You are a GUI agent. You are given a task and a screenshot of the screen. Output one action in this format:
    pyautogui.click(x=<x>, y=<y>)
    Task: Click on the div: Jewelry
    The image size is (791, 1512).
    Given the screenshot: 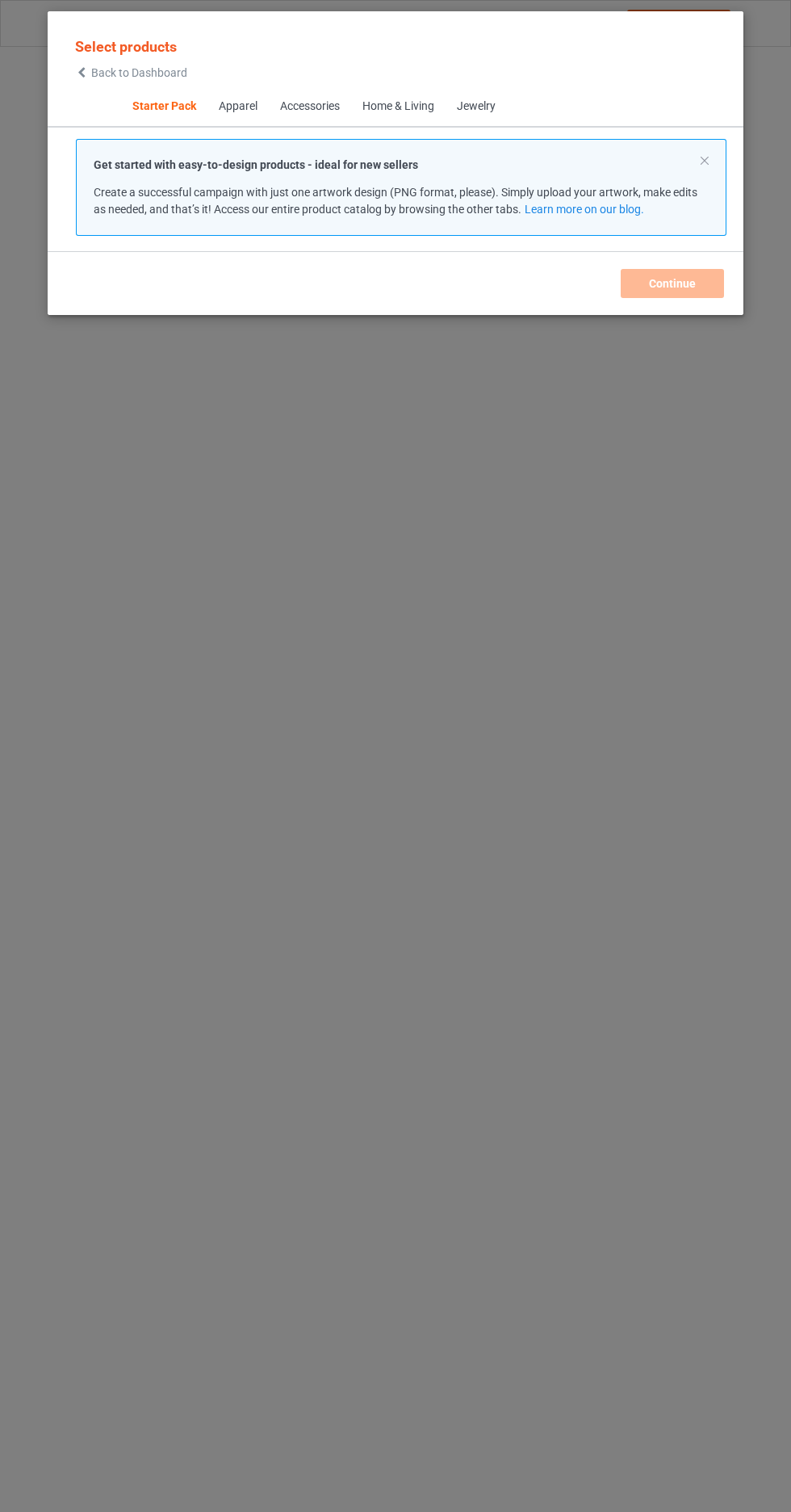 What is the action you would take?
    pyautogui.click(x=476, y=106)
    